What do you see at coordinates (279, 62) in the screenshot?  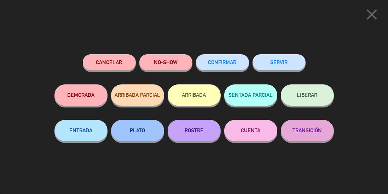 I see `button: SERVIR` at bounding box center [279, 62].